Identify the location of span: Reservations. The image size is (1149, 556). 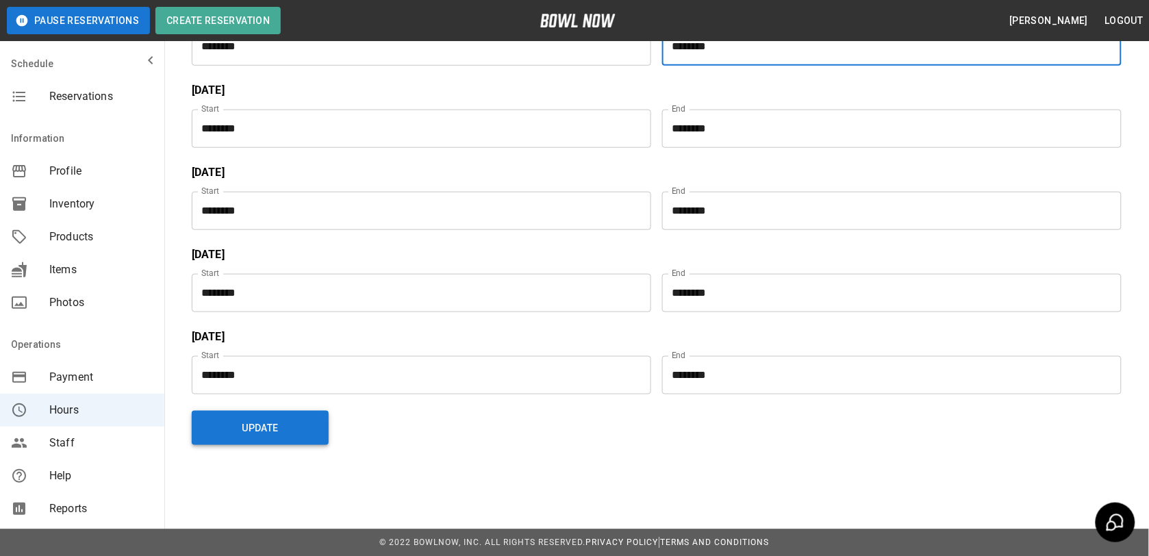
(101, 97).